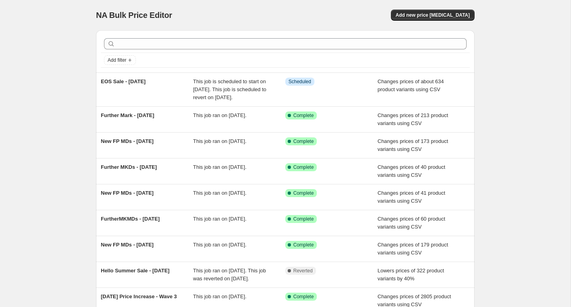 This screenshot has width=571, height=307. What do you see at coordinates (412, 145) in the screenshot?
I see `span: Changes prices of 173 product variants using CSV` at bounding box center [412, 145].